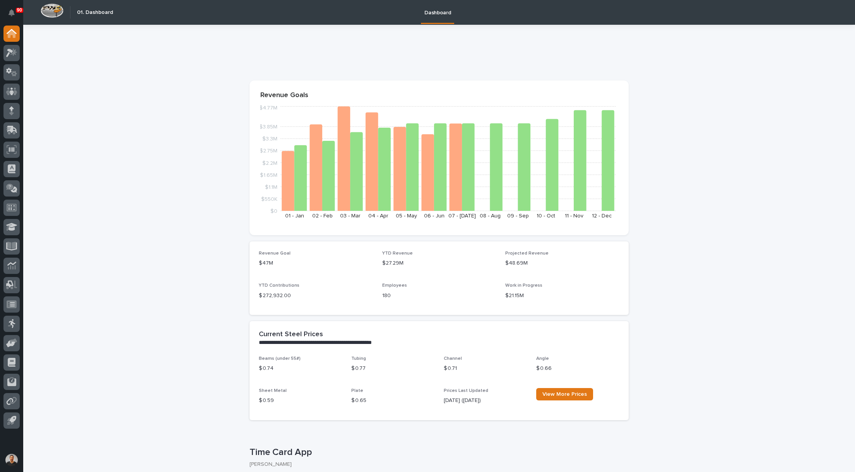 This screenshot has width=855, height=472. Describe the element at coordinates (393, 368) in the screenshot. I see `p: $ 0.77` at that location.